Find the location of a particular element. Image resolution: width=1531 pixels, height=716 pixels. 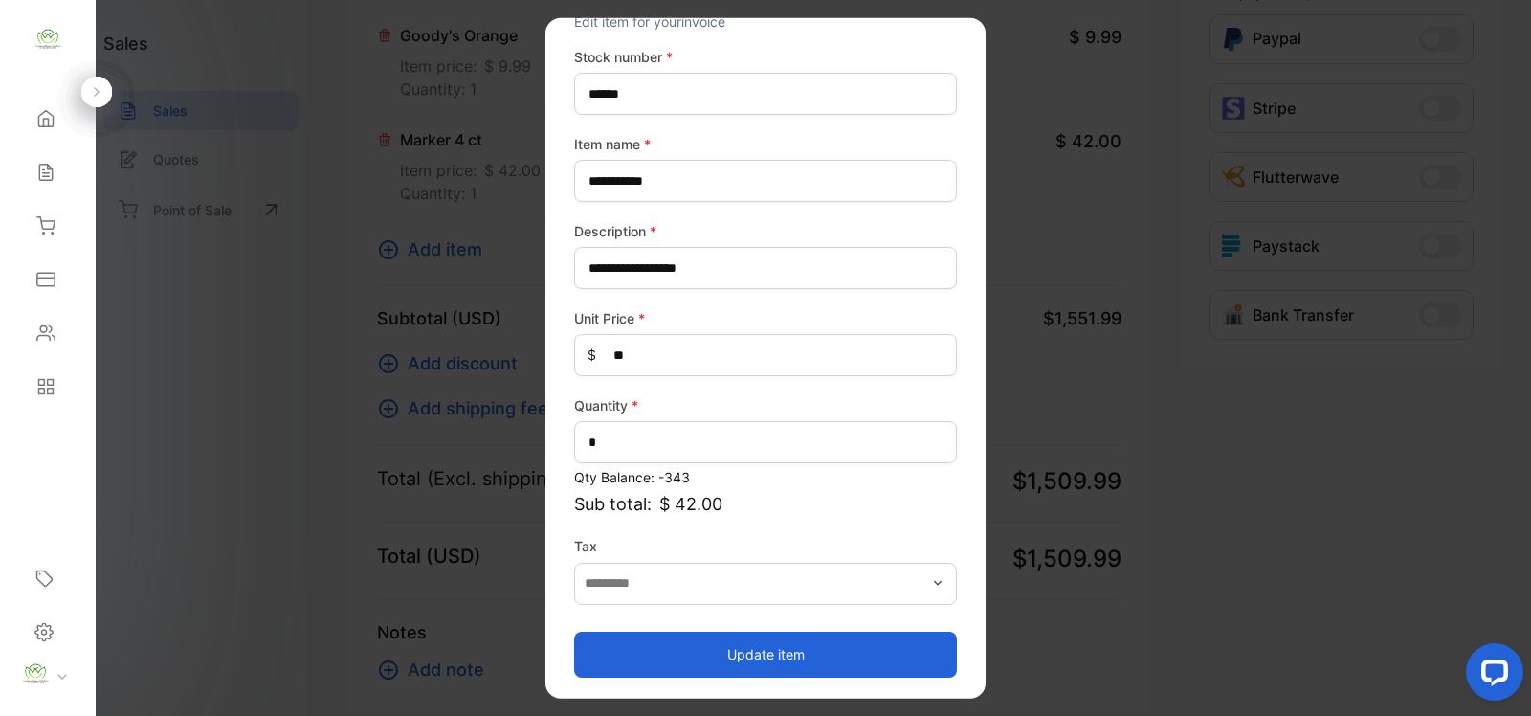

img: logo is located at coordinates (48, 39).